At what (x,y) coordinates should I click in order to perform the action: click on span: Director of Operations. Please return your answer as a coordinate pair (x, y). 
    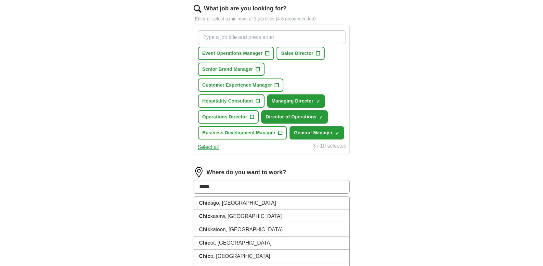
    Looking at the image, I should click on (291, 117).